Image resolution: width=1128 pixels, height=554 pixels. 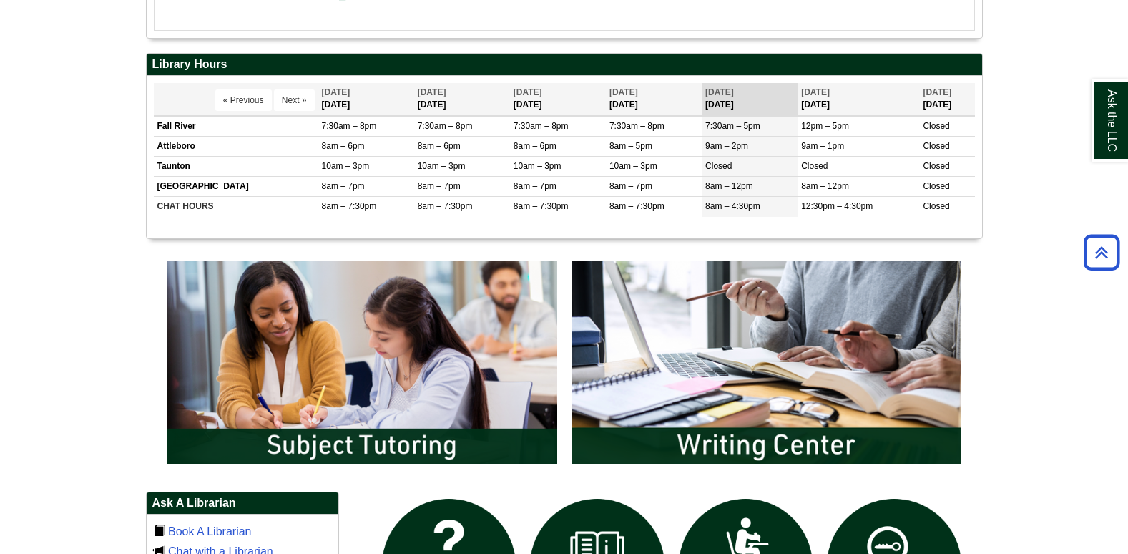 I want to click on span: 12:30pm – 4:30pm, so click(x=837, y=206).